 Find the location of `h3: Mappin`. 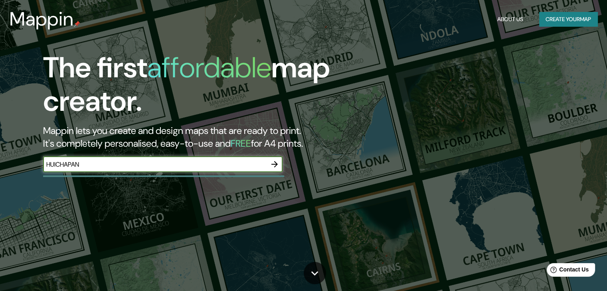

h3: Mappin is located at coordinates (41, 19).